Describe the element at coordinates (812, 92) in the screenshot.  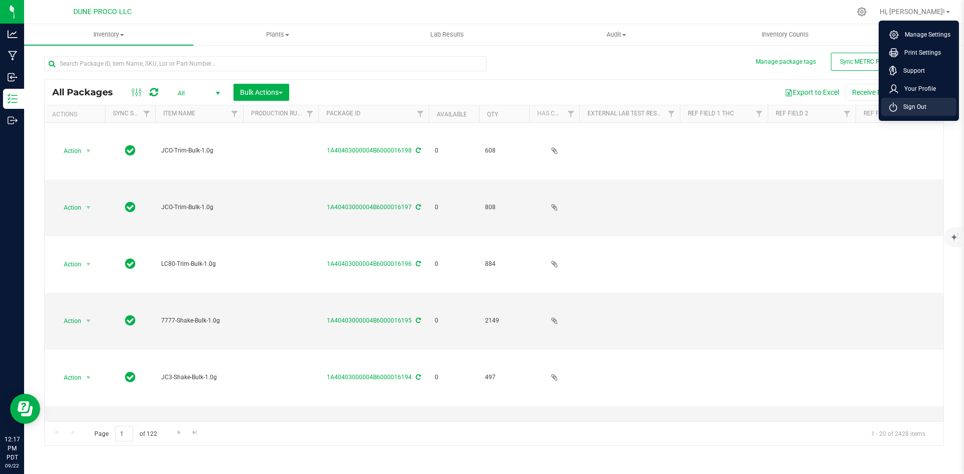
I see `button: Export to Excel` at that location.